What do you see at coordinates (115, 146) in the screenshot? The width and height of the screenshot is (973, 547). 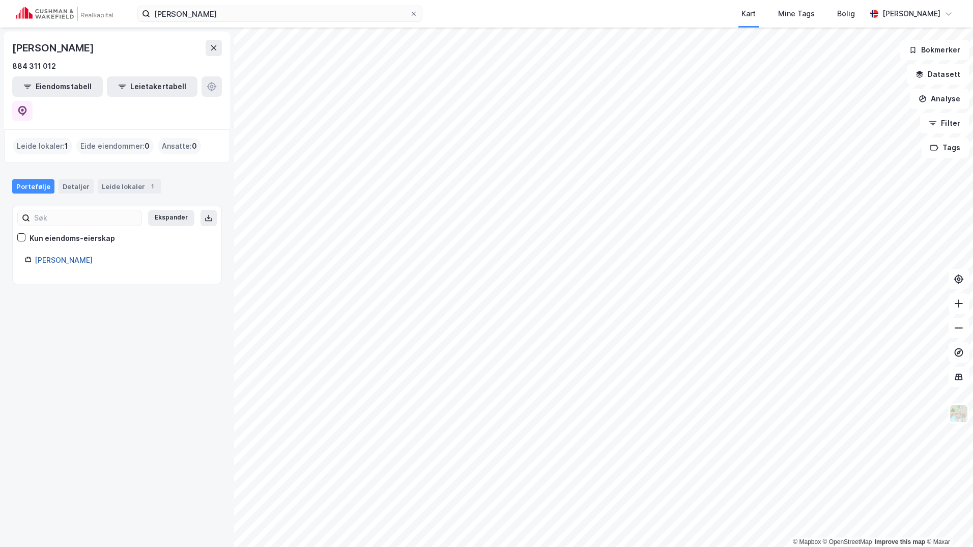 I see `div: Eide eiendommer :` at bounding box center [115, 146].